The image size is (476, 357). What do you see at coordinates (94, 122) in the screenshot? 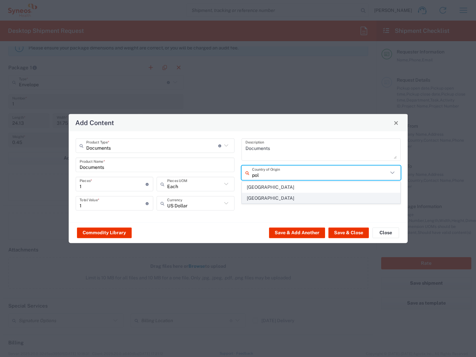
I see `h4: Add Content` at bounding box center [94, 122].